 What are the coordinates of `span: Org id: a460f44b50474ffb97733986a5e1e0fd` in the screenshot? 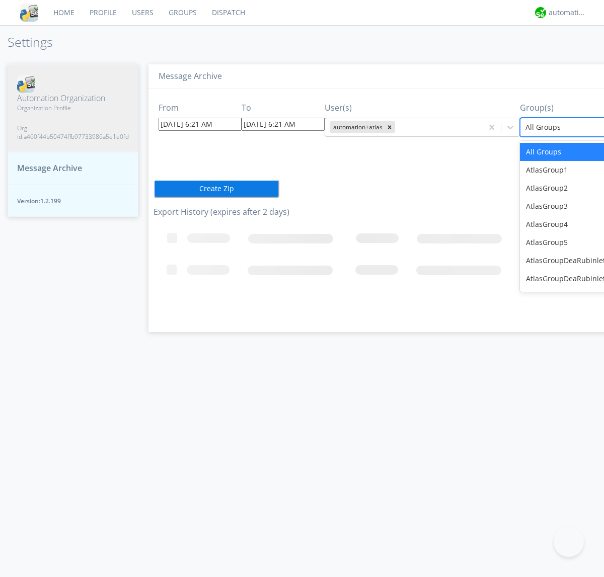 It's located at (73, 132).